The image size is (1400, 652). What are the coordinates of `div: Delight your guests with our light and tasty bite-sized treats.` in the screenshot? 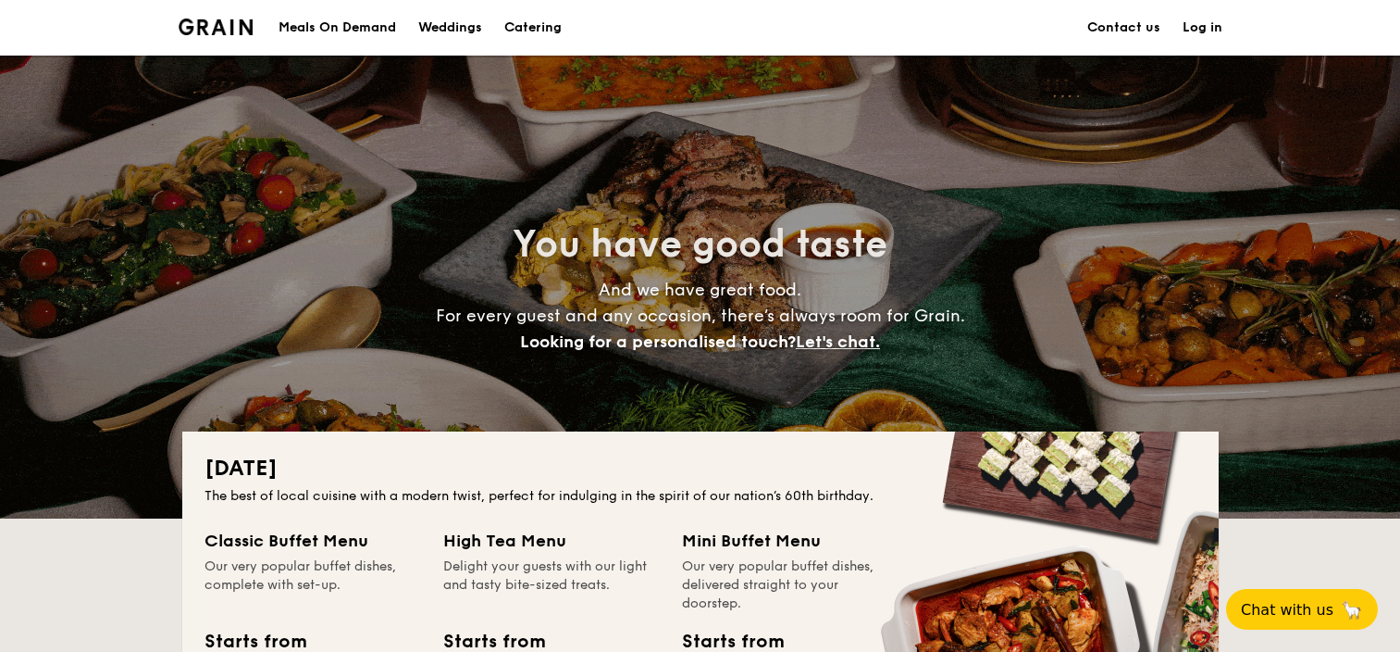 It's located at (552, 585).